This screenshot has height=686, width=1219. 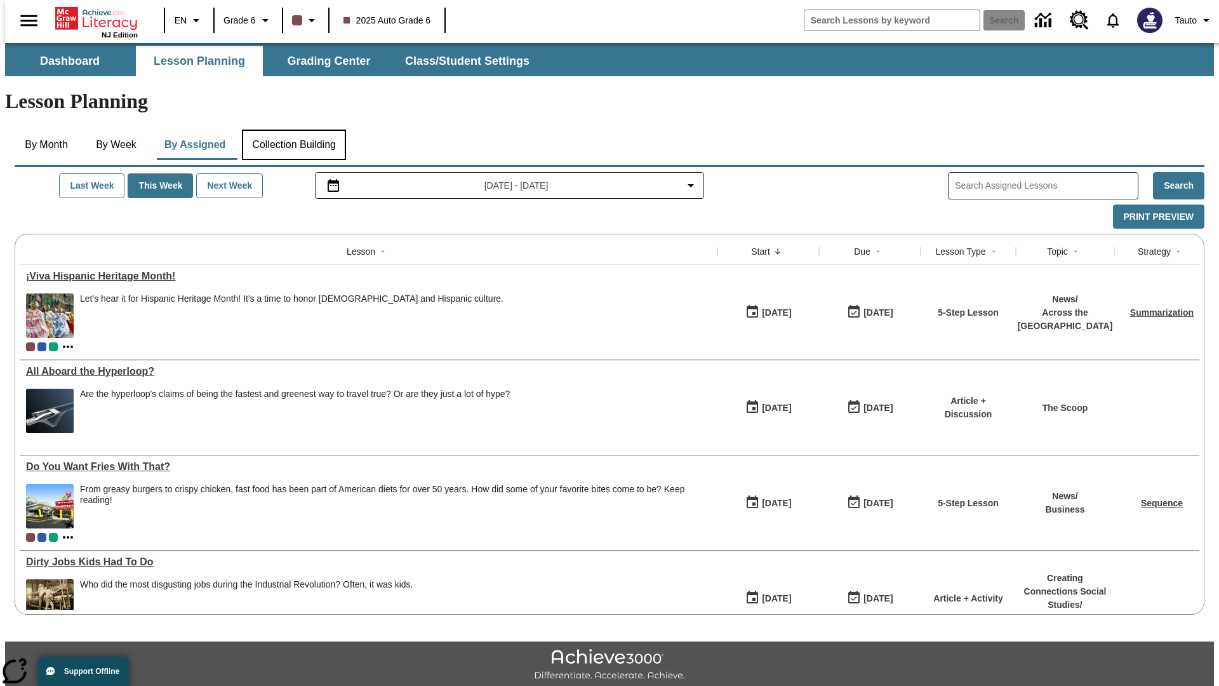 I want to click on div: ¡Viva Hispanic Heritage Month!, so click(x=368, y=276).